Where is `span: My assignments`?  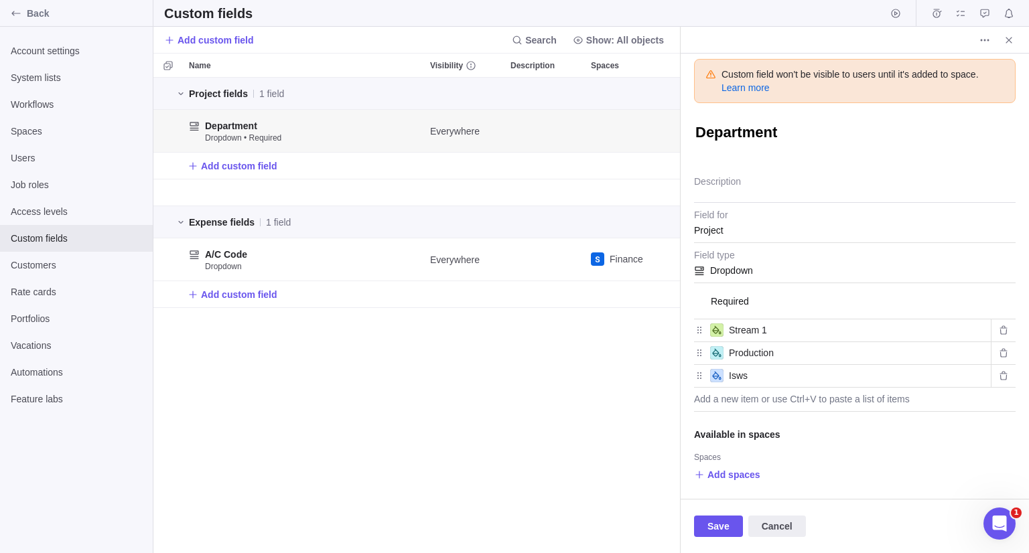
span: My assignments is located at coordinates (960, 13).